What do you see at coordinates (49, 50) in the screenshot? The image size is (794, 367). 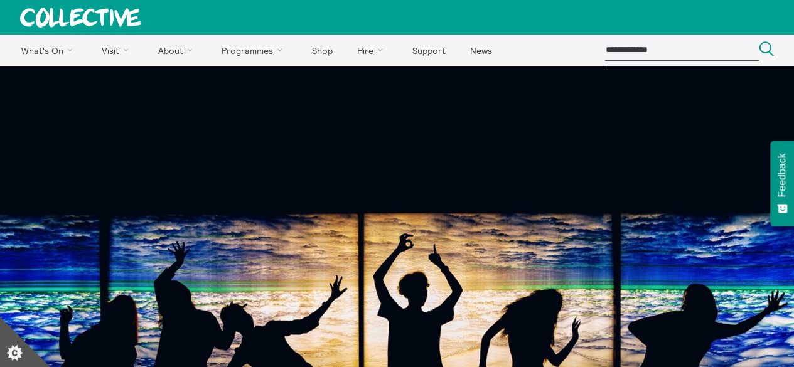 I see `a: What's On` at bounding box center [49, 50].